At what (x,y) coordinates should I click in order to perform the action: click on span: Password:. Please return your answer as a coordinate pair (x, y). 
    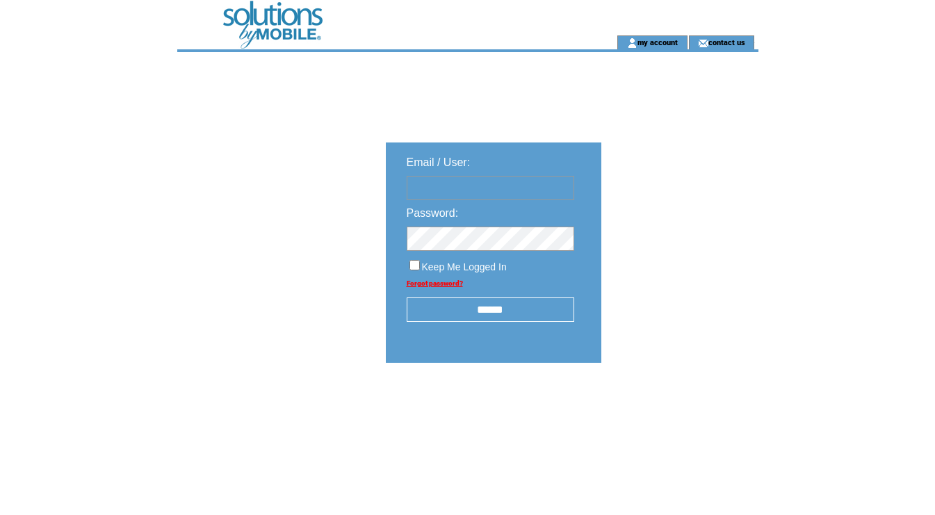
    Looking at the image, I should click on (432, 213).